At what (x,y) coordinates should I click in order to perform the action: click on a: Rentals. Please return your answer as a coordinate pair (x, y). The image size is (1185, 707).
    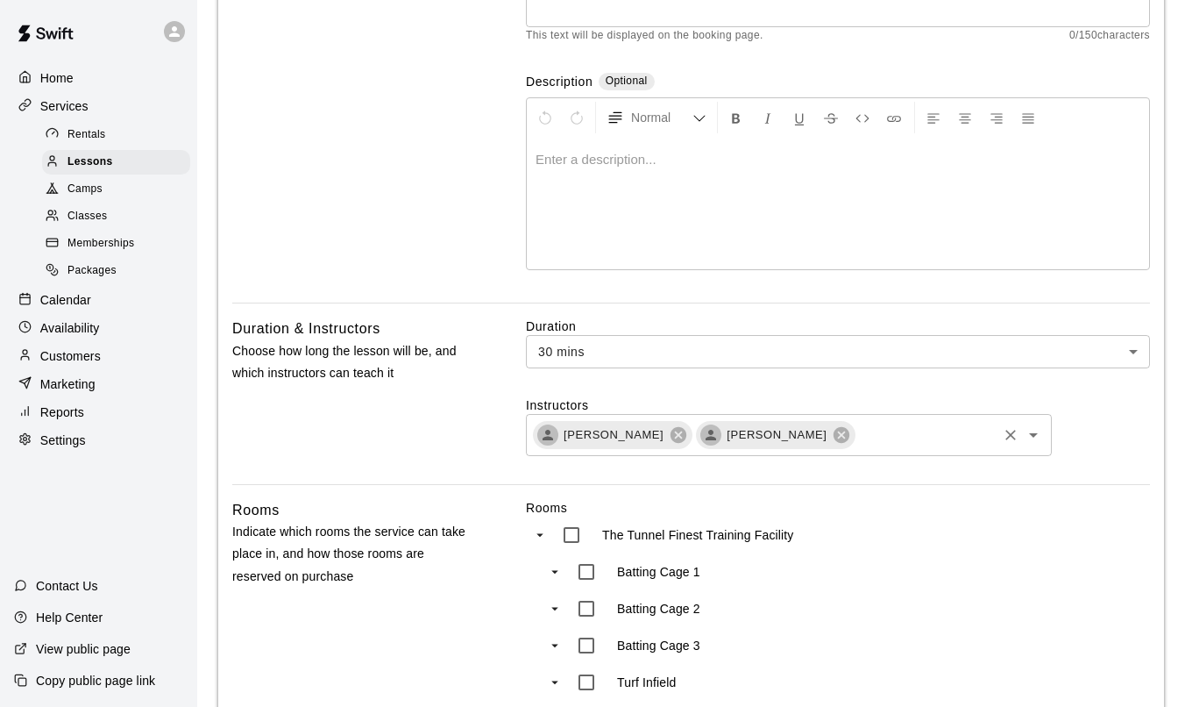
    Looking at the image, I should click on (119, 134).